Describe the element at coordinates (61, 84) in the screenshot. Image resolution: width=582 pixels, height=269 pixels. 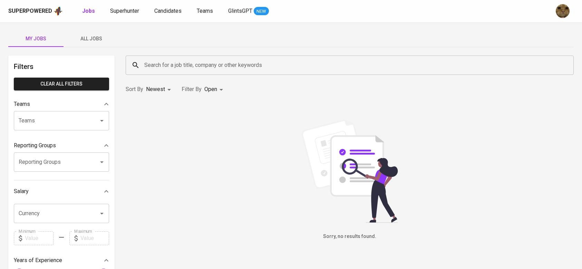
I see `span: Clear All filters` at that location.